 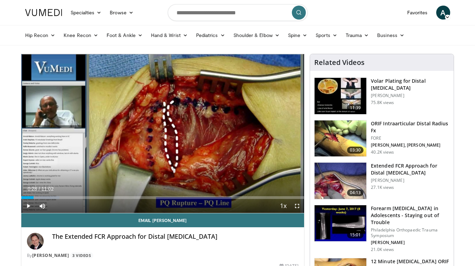 What do you see at coordinates (410, 127) in the screenshot?
I see `h3: ORIF Intraarticular Distal Radius Fx` at bounding box center [410, 127].